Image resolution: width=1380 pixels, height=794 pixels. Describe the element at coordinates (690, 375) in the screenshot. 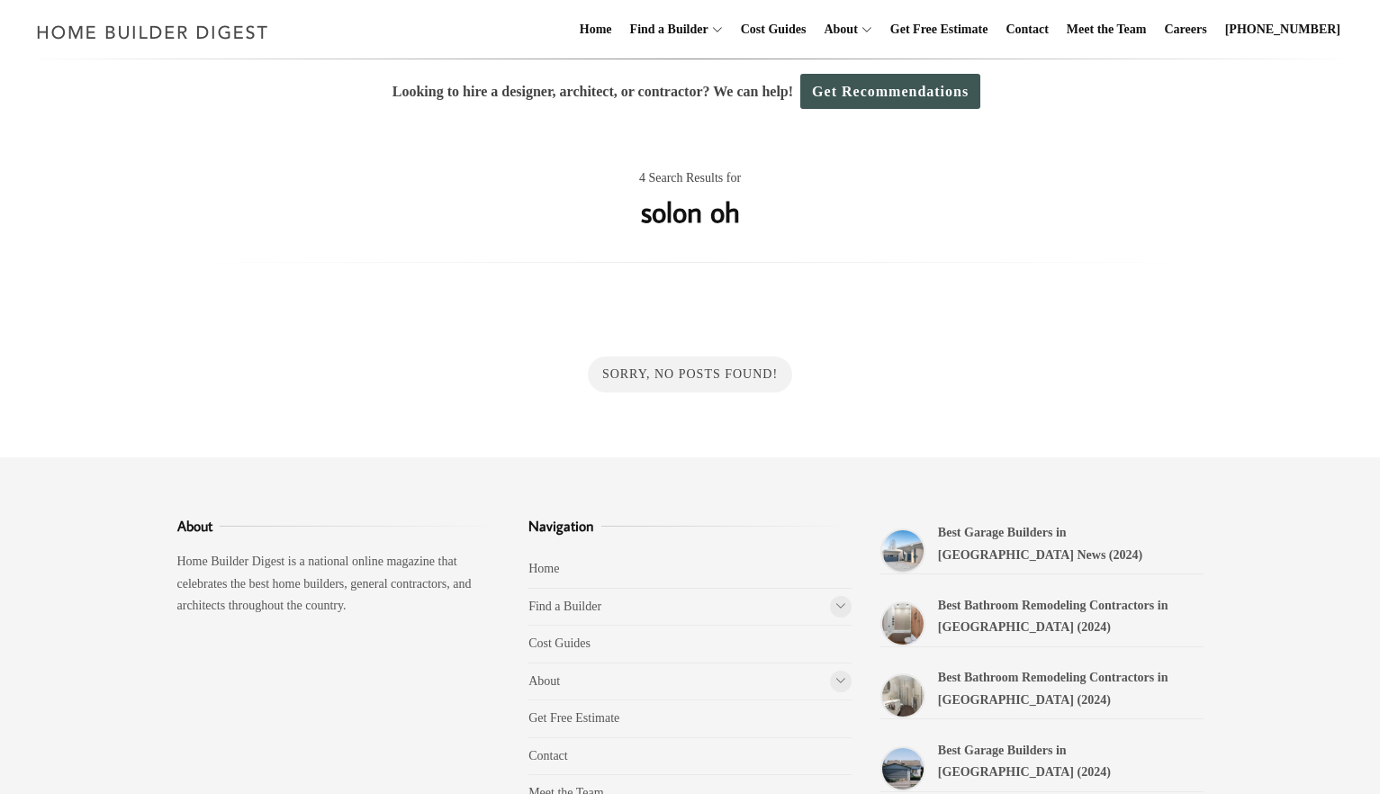

I see `div: Sorry, No Posts Found!` at that location.